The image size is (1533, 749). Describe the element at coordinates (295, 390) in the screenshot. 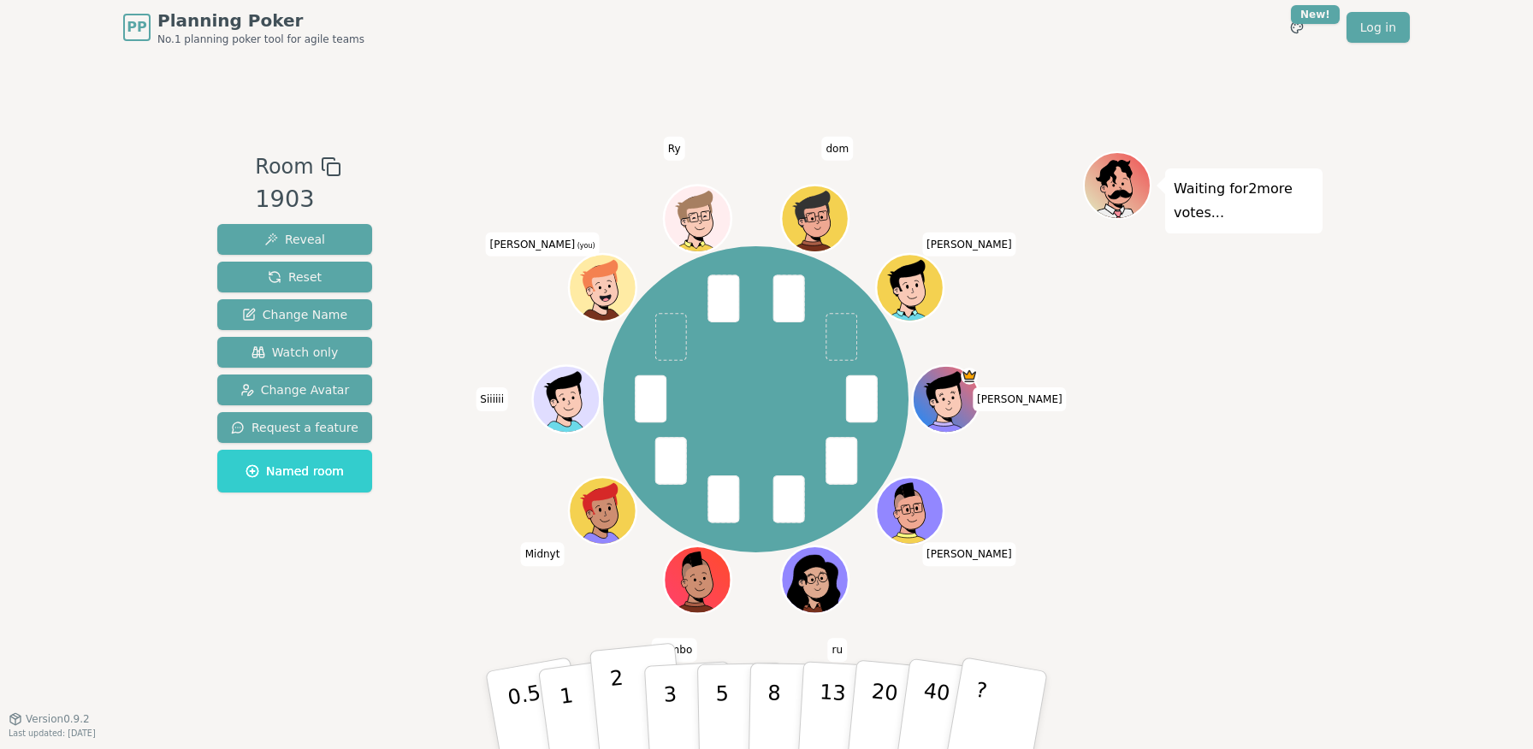

I see `span: Change Avatar` at that location.